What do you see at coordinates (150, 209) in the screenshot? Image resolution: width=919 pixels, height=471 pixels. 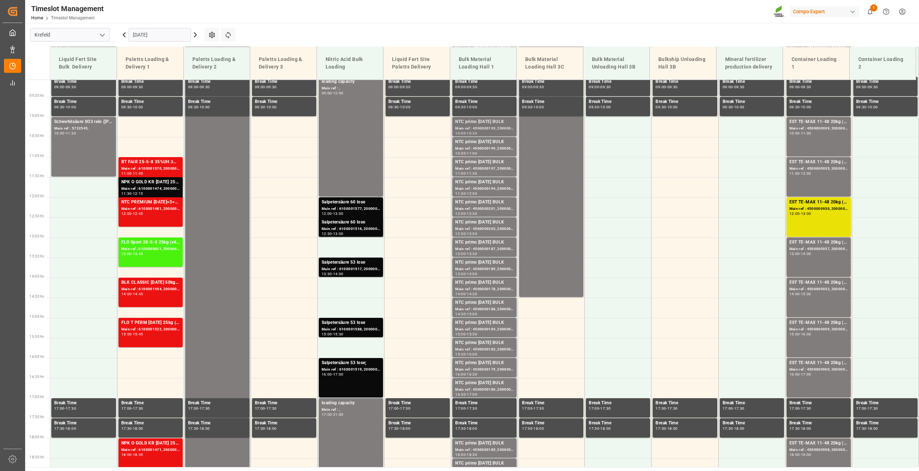 I see `div: Main ref : 6100001481, 2000001291;` at bounding box center [150, 209].